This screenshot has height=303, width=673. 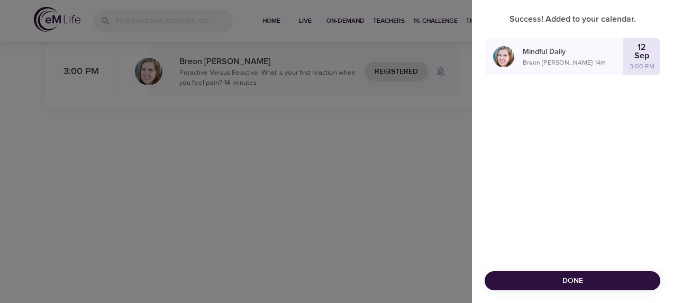 I want to click on p: 12, so click(x=642, y=47).